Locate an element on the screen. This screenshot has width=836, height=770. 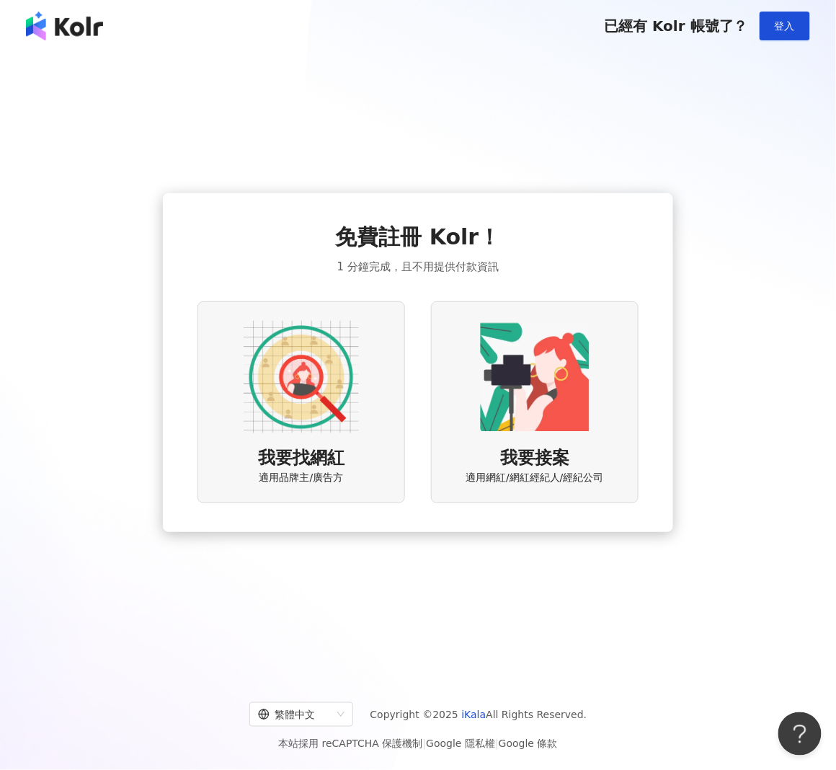
span: 本站採用 reCAPTCHA 保護機制 is located at coordinates (417, 744).